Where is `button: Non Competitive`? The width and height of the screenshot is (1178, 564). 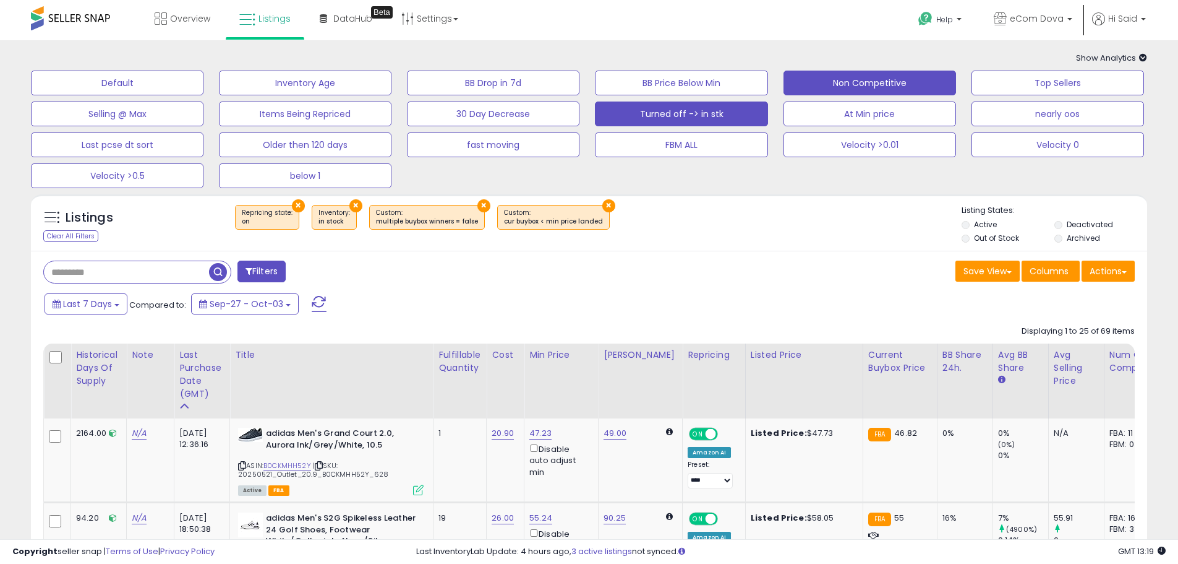 button: Non Competitive is located at coordinates (870, 83).